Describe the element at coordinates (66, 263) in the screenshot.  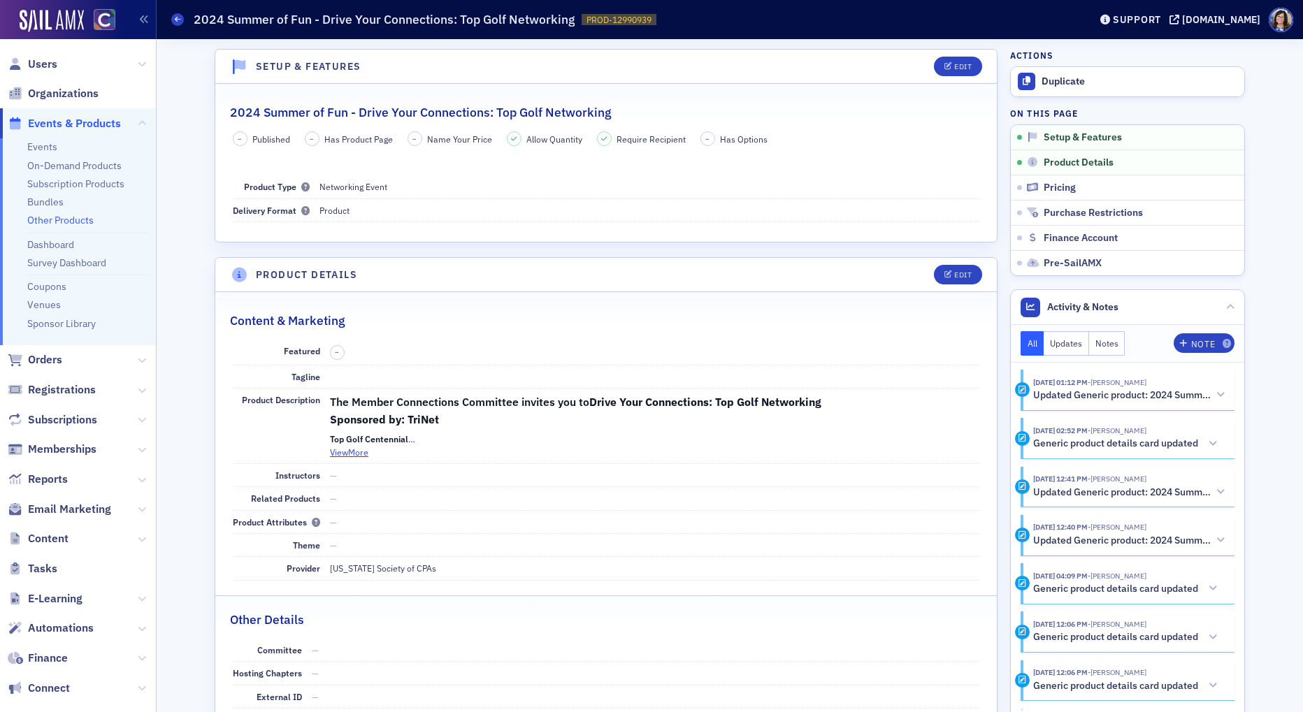
I see `a: Survey Dashboard` at that location.